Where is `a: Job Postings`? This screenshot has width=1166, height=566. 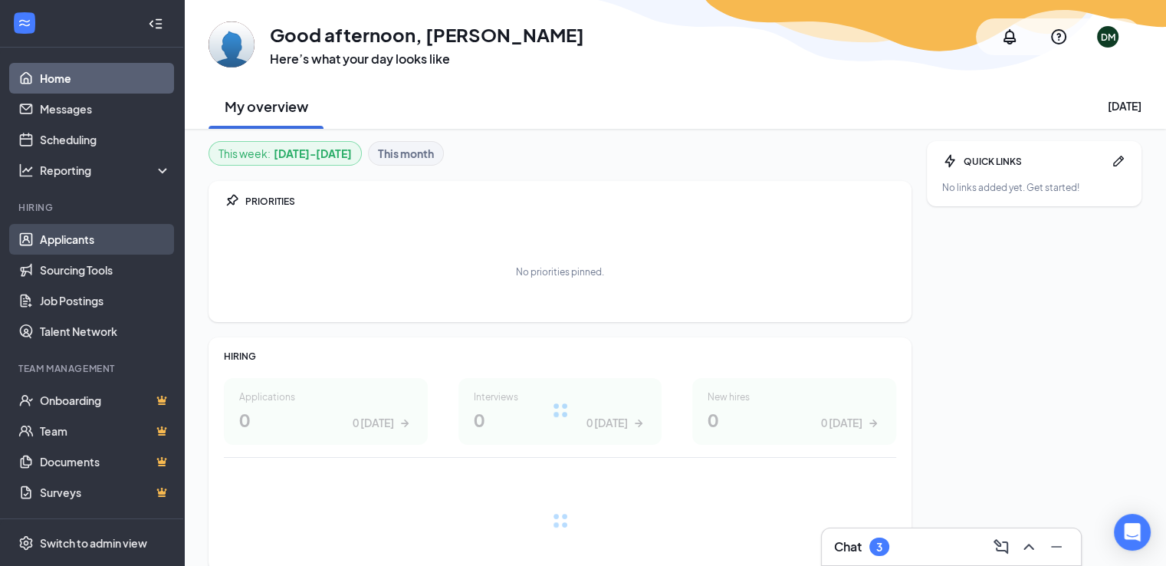
a: Job Postings is located at coordinates (105, 300).